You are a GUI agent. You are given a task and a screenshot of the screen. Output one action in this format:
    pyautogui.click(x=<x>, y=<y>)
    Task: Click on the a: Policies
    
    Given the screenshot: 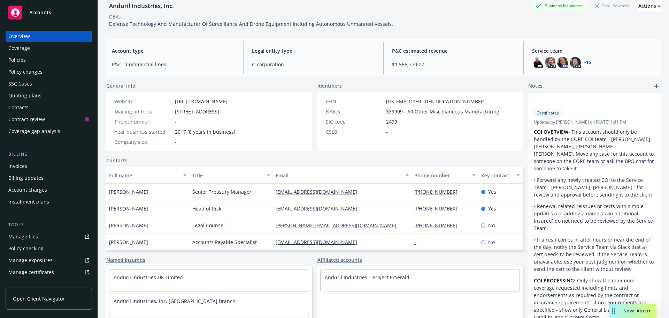 What is the action you would take?
    pyautogui.click(x=49, y=60)
    